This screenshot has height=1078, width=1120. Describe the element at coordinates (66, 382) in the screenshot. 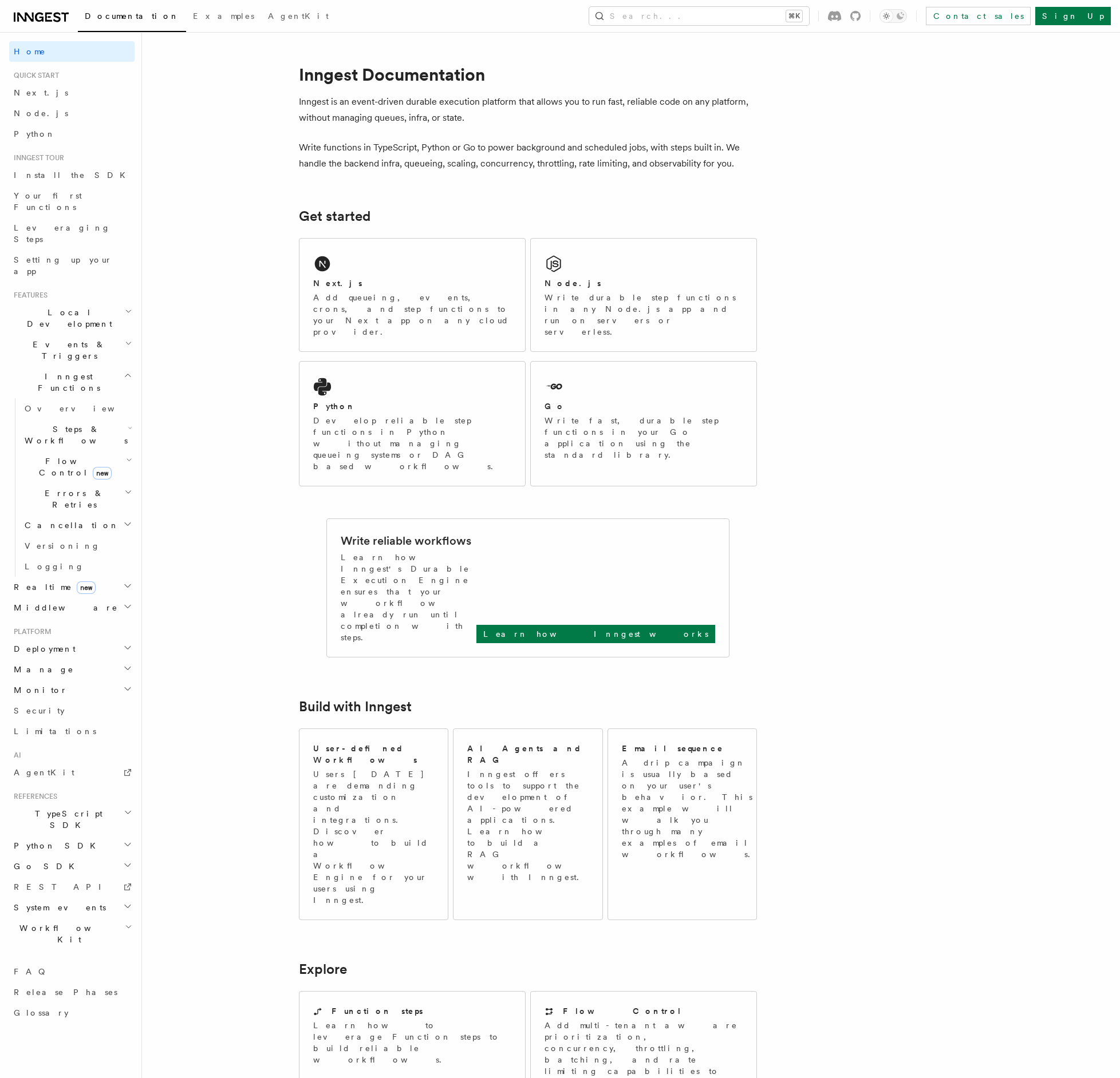

I see `span: Inngest Functions` at that location.